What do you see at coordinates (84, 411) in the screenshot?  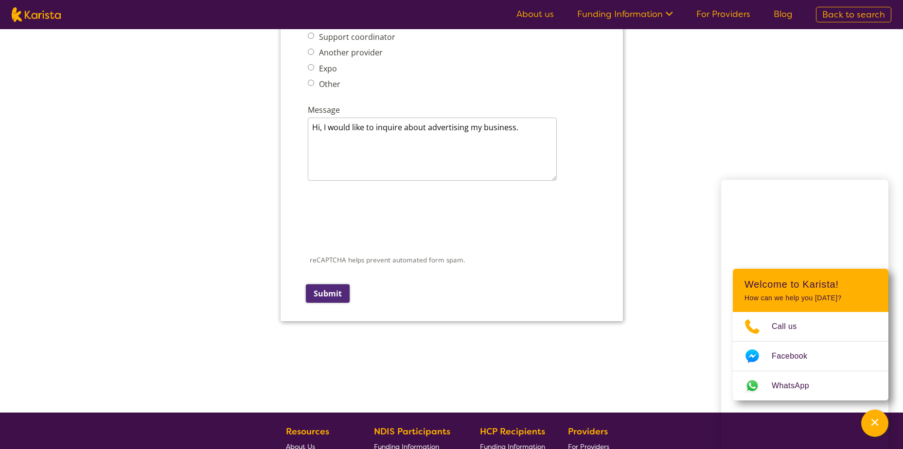 I see `label: NDIS Plan management` at bounding box center [84, 411].